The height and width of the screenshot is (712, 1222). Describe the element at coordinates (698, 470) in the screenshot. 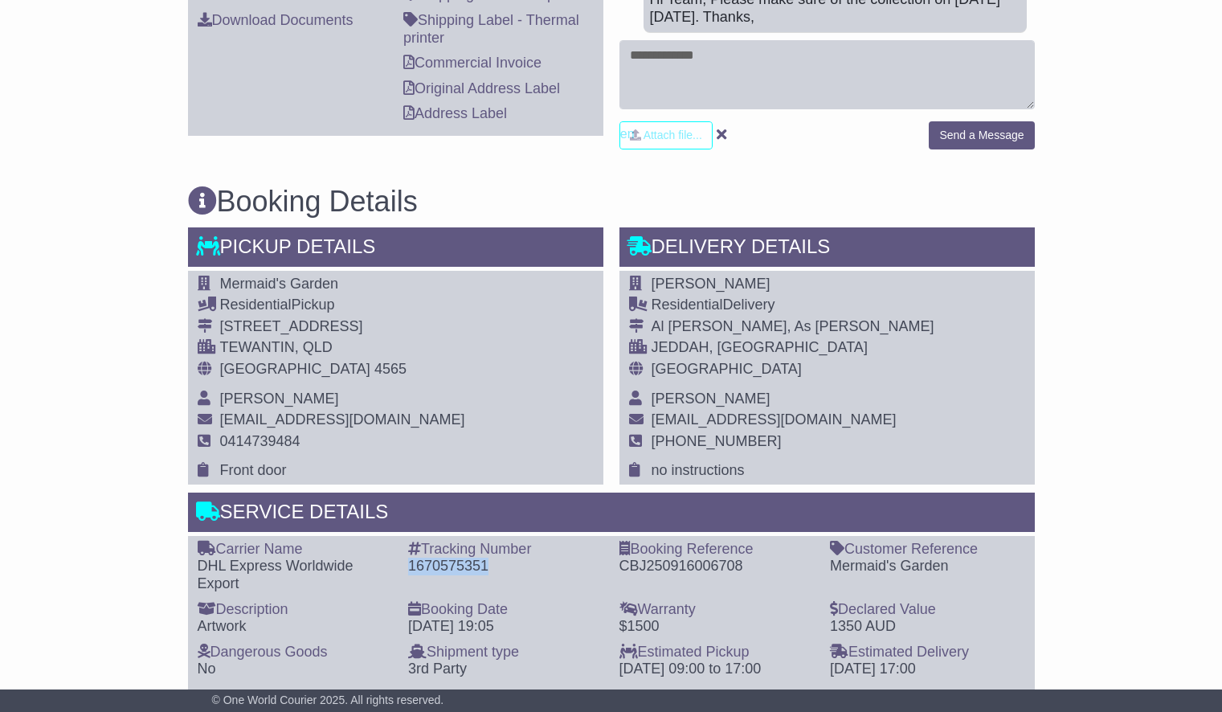

I see `span: no instructions` at that location.